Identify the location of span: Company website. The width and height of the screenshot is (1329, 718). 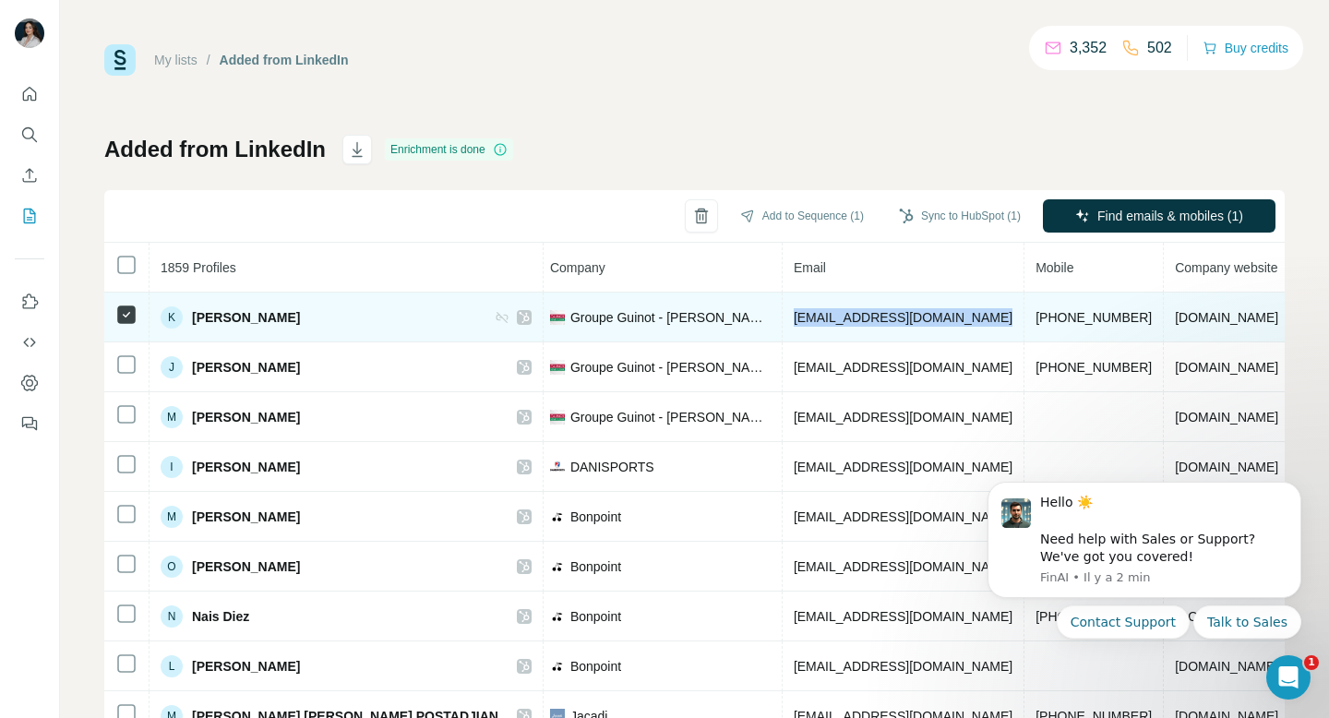
(1226, 268).